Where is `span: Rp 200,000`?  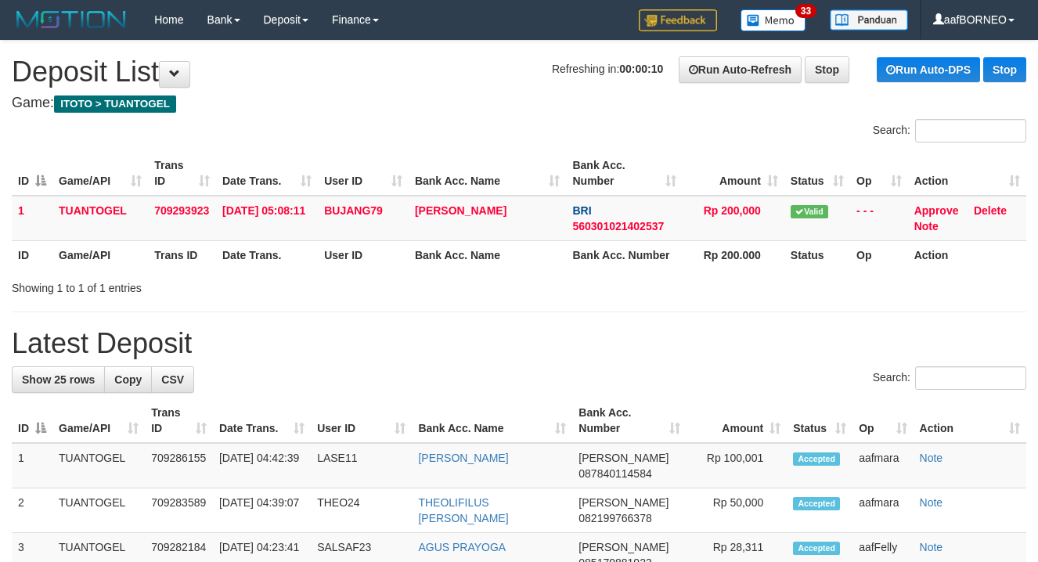 span: Rp 200,000 is located at coordinates (732, 210).